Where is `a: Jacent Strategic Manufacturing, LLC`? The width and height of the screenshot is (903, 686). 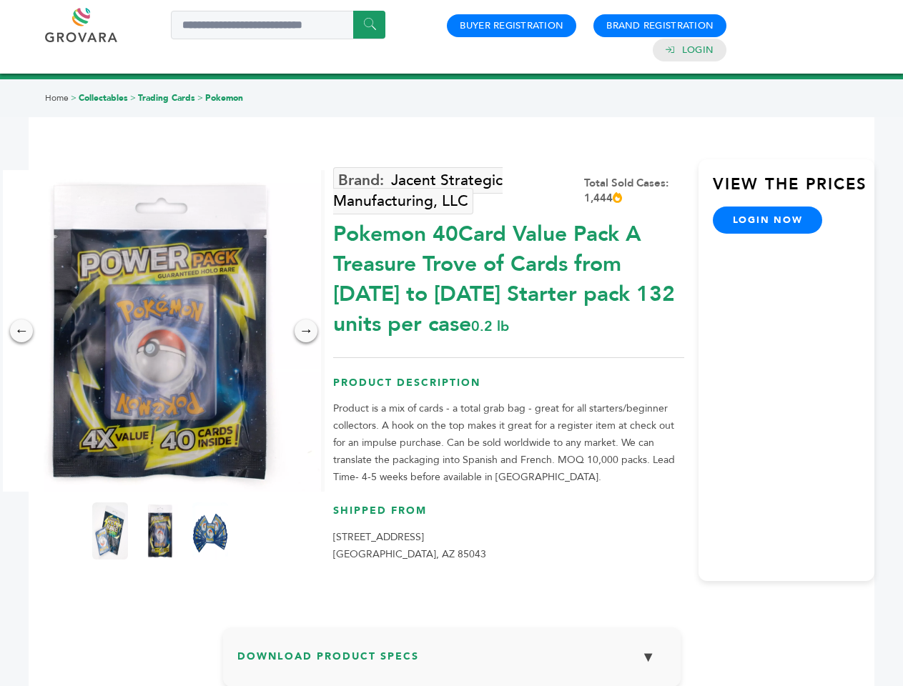 a: Jacent Strategic Manufacturing, LLC is located at coordinates (417, 191).